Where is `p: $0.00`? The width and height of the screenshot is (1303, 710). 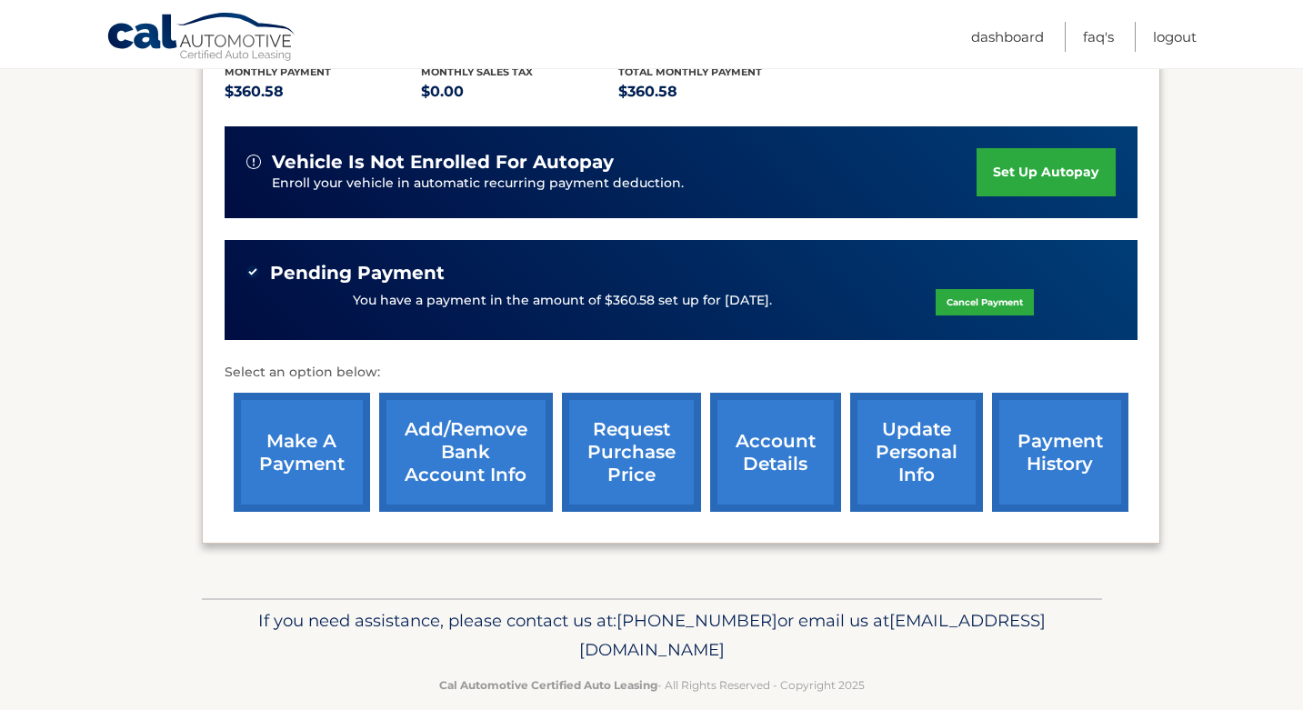 p: $0.00 is located at coordinates (519, 92).